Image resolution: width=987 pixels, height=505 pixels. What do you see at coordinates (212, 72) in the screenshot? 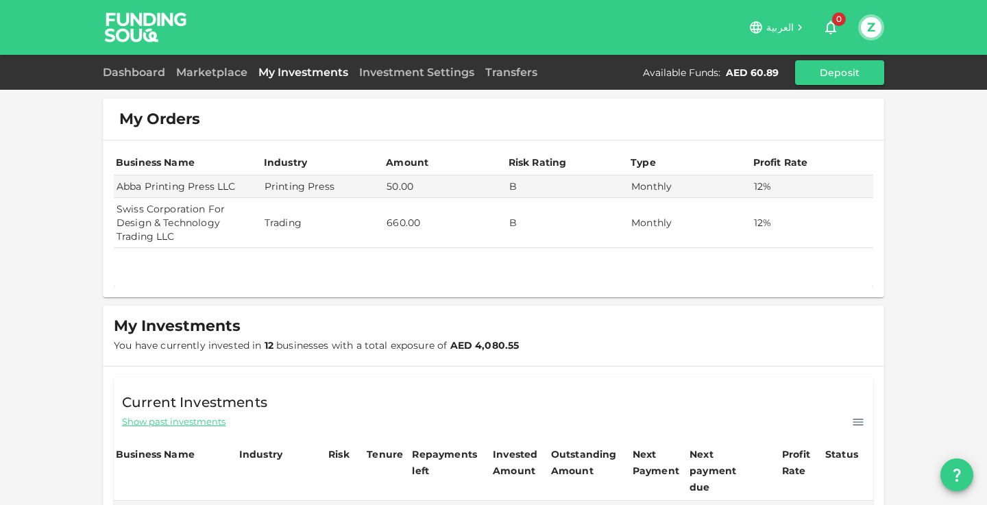
I see `a: Marketplace` at bounding box center [212, 72].